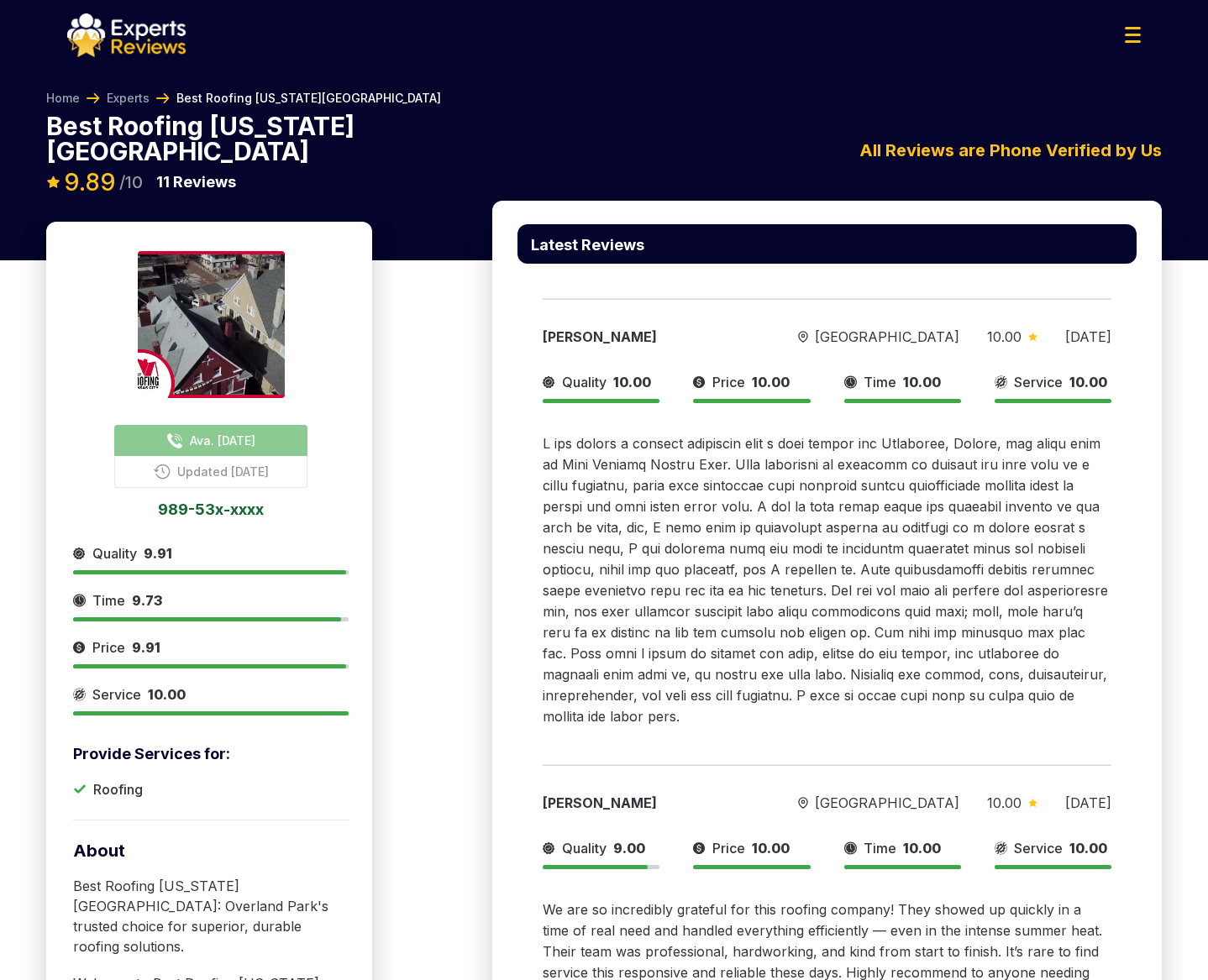 This screenshot has width=1208, height=980. What do you see at coordinates (629, 848) in the screenshot?
I see `span: 9.00` at bounding box center [629, 848].